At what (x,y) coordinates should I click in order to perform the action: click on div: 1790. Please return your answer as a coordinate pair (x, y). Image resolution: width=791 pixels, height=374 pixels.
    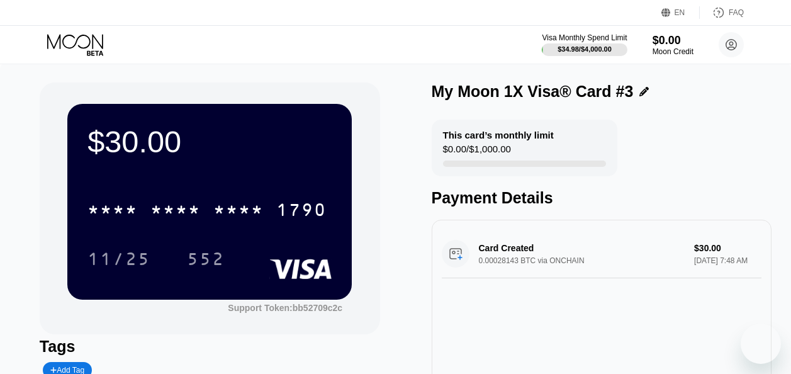
    Looking at the image, I should click on (301, 211).